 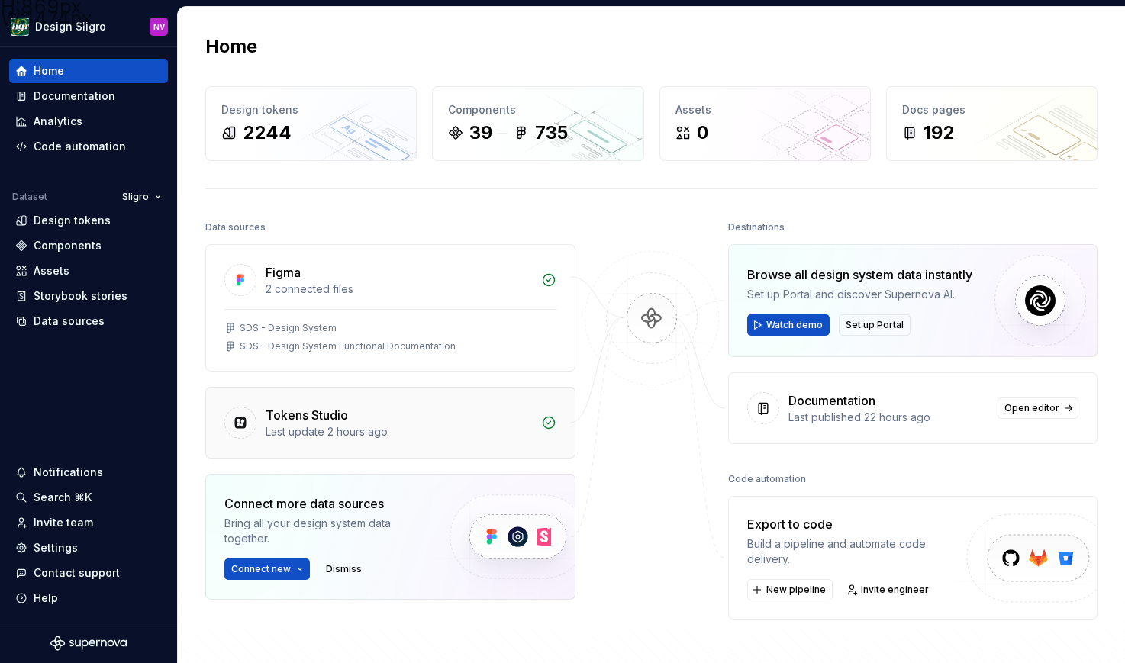 I want to click on button: Contact support, so click(x=89, y=573).